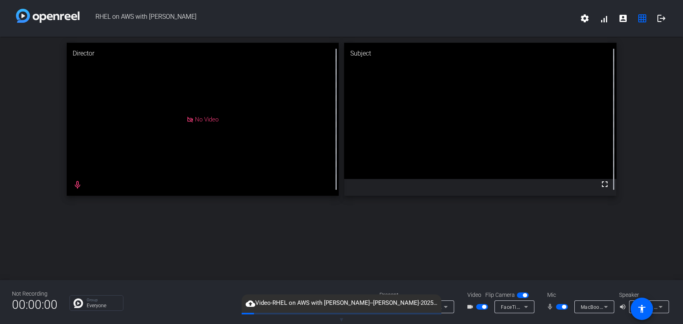 This screenshot has width=683, height=324. What do you see at coordinates (471, 307) in the screenshot?
I see `mat-icon: videocam_outline` at bounding box center [471, 307].